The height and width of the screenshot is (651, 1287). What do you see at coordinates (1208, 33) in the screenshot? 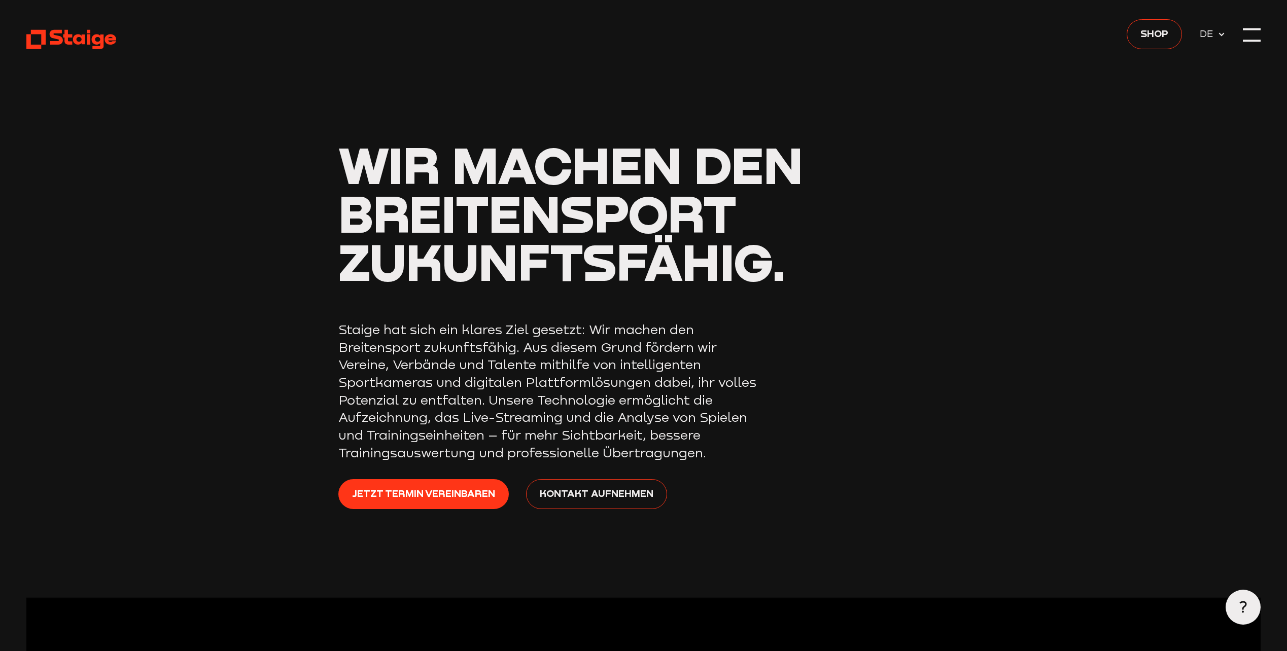
I see `span: DE` at bounding box center [1208, 33].